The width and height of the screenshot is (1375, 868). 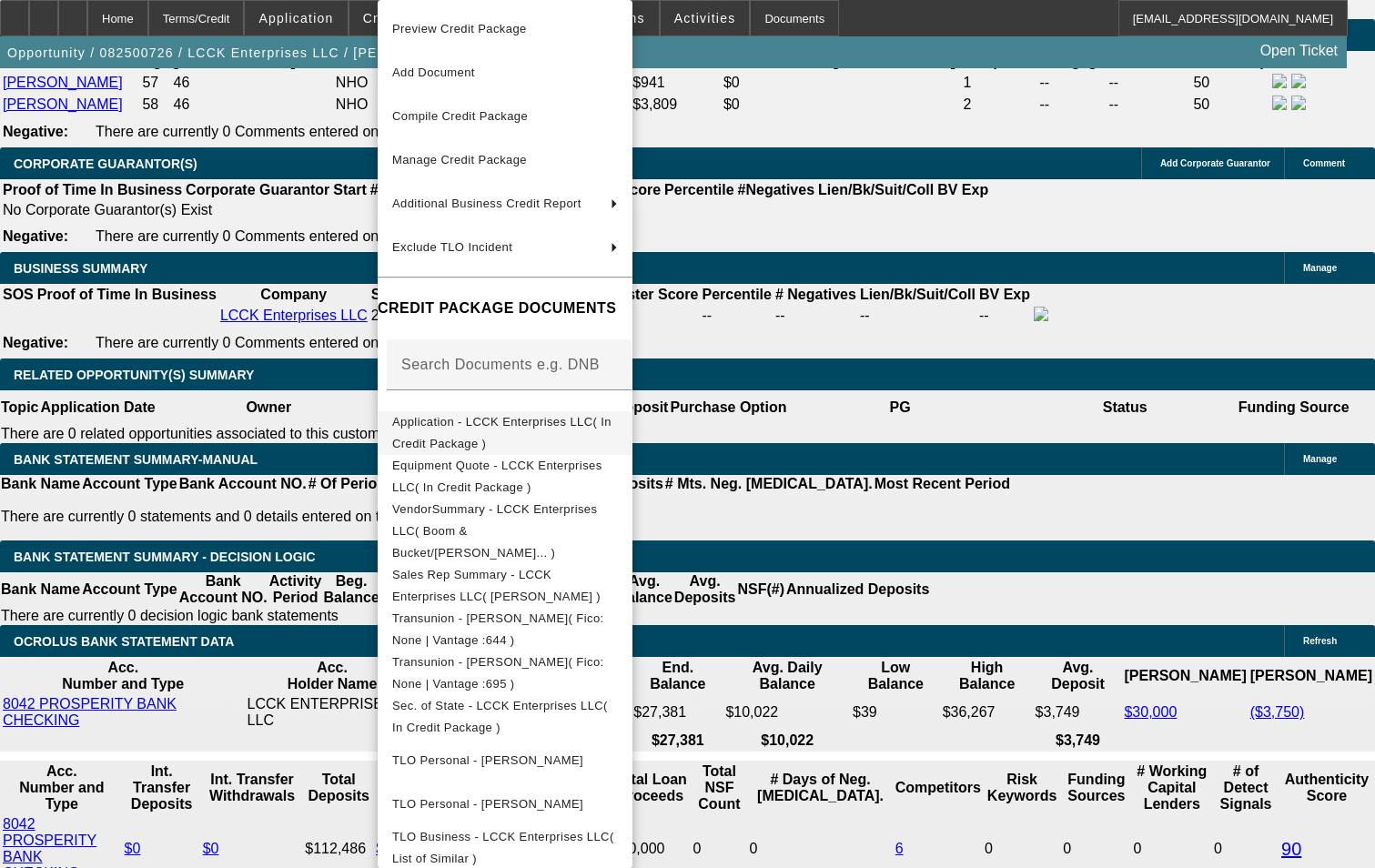 I want to click on span: Manage Credit Package, so click(x=459, y=160).